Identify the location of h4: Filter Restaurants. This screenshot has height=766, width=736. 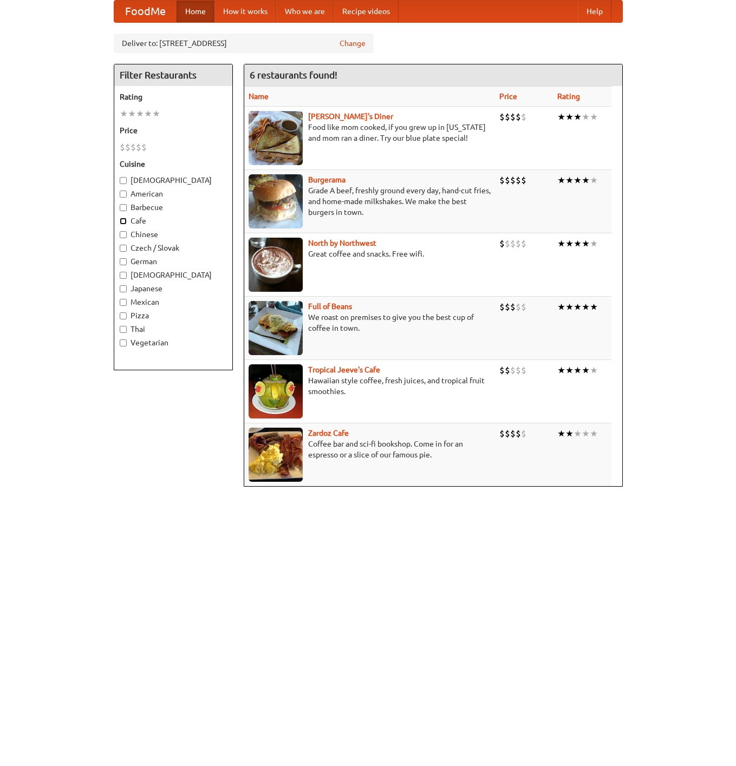
(173, 75).